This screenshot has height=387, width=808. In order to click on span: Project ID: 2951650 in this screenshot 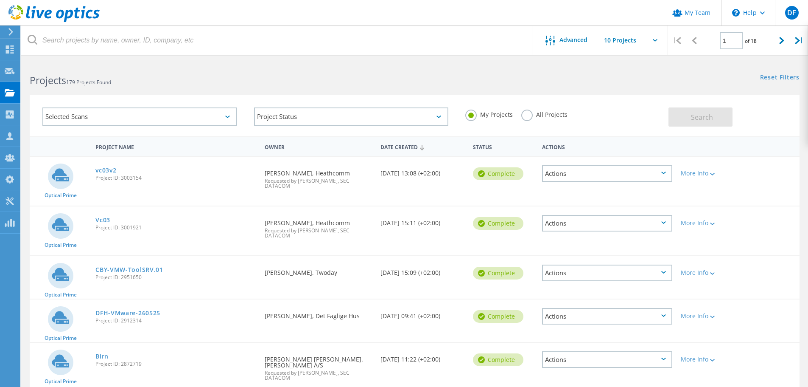, I will do `click(176, 277)`.